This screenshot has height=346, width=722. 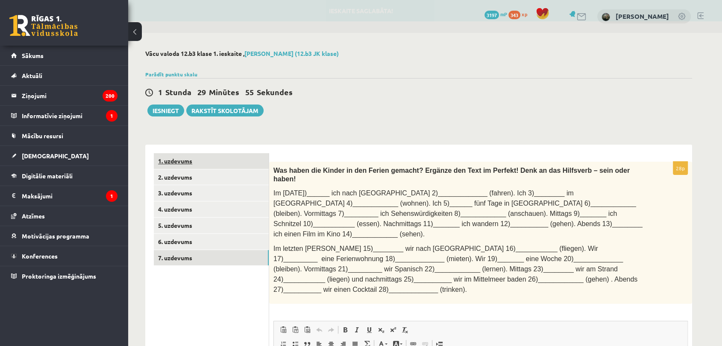 What do you see at coordinates (110, 96) in the screenshot?
I see `i: 200` at bounding box center [110, 96].